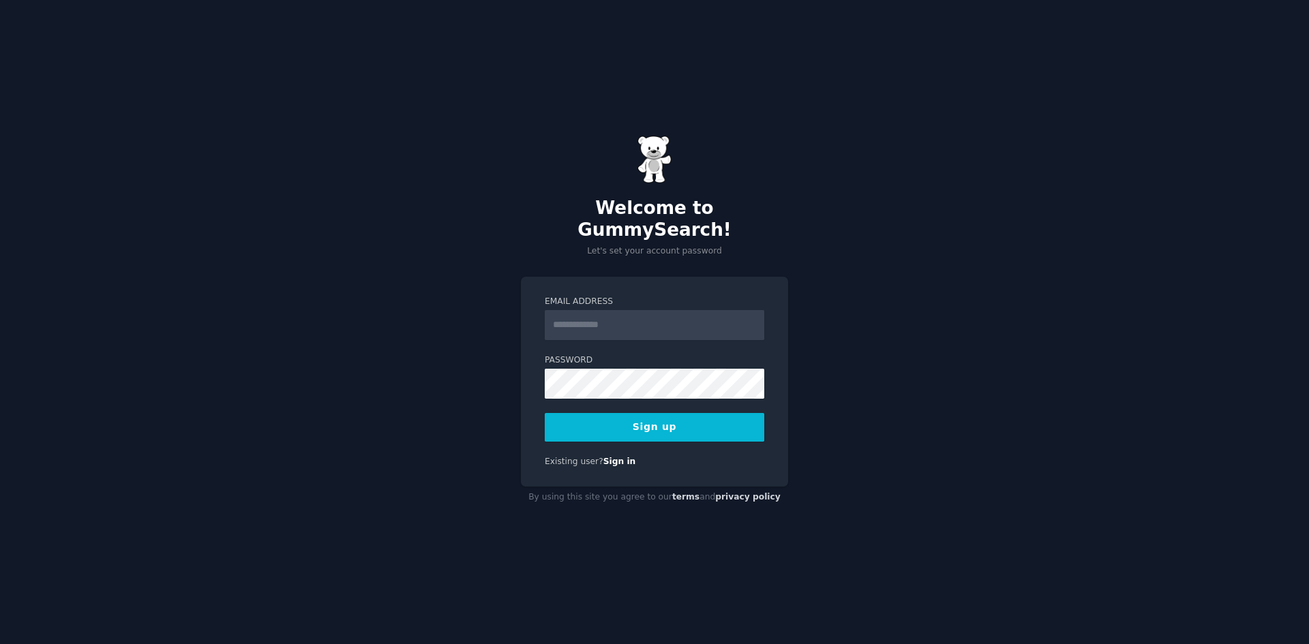  What do you see at coordinates (655, 361) in the screenshot?
I see `label: Password` at bounding box center [655, 361].